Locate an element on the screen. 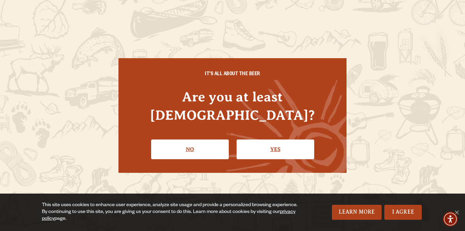  div: Accessibility Menu is located at coordinates (450, 219).